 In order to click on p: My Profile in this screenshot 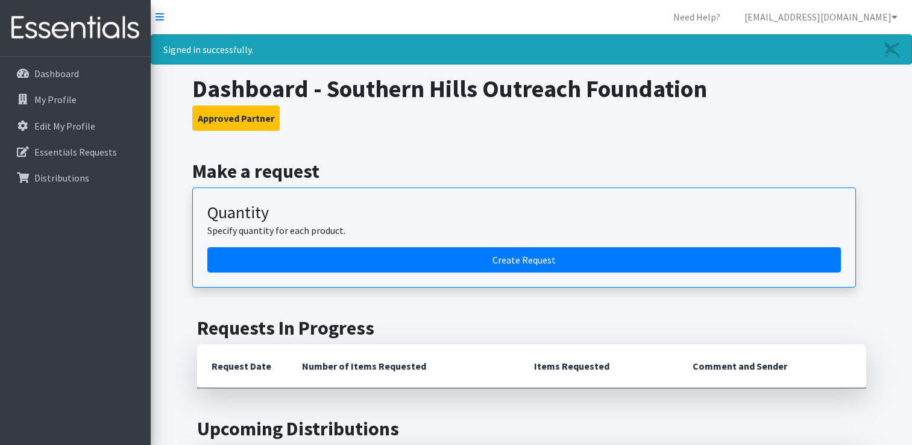, I will do `click(55, 99)`.